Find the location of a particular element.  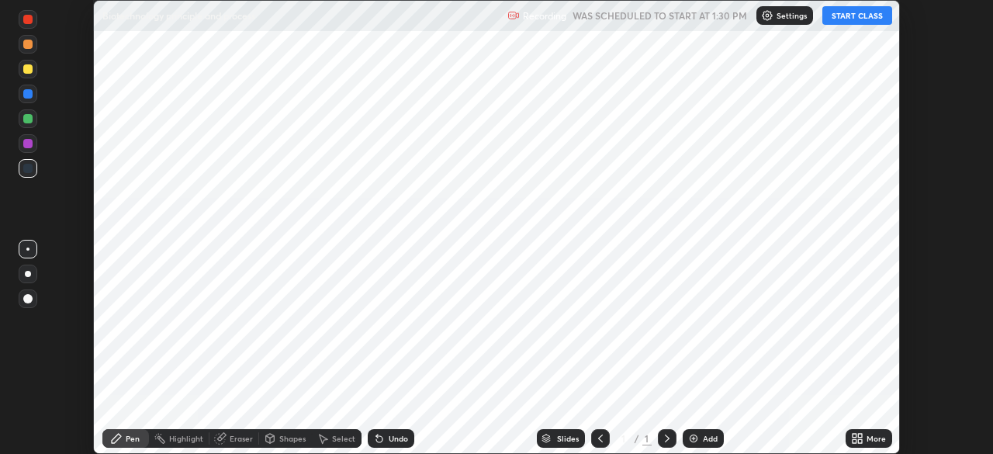

p: Biotechnology principle and process is located at coordinates (178, 16).